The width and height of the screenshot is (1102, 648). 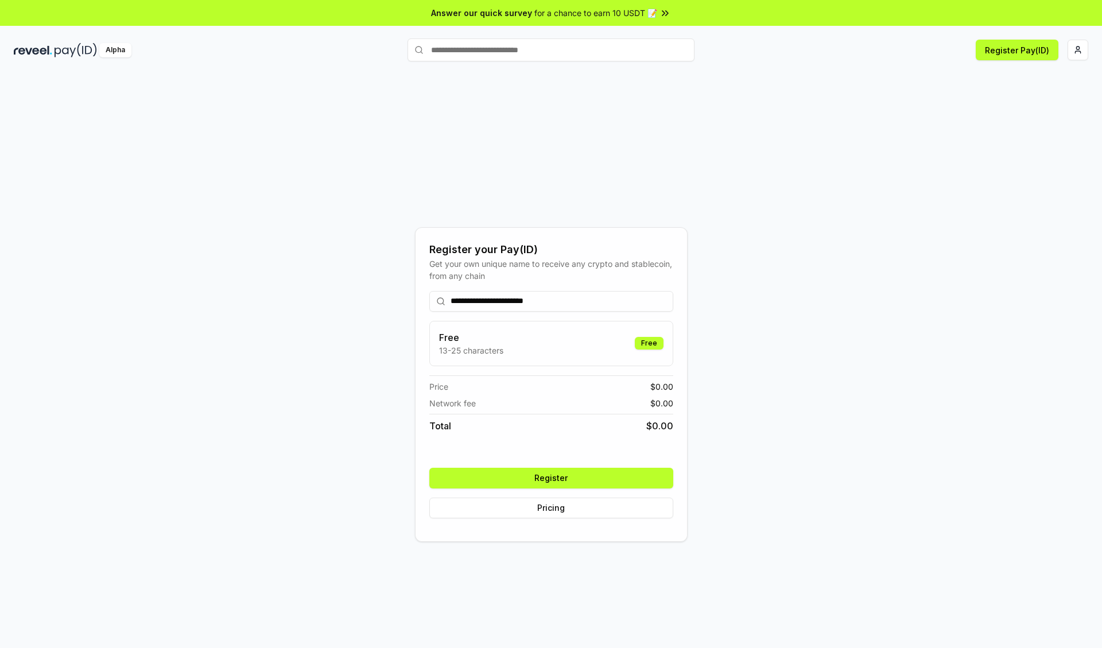 What do you see at coordinates (452, 403) in the screenshot?
I see `span: Network fee` at bounding box center [452, 403].